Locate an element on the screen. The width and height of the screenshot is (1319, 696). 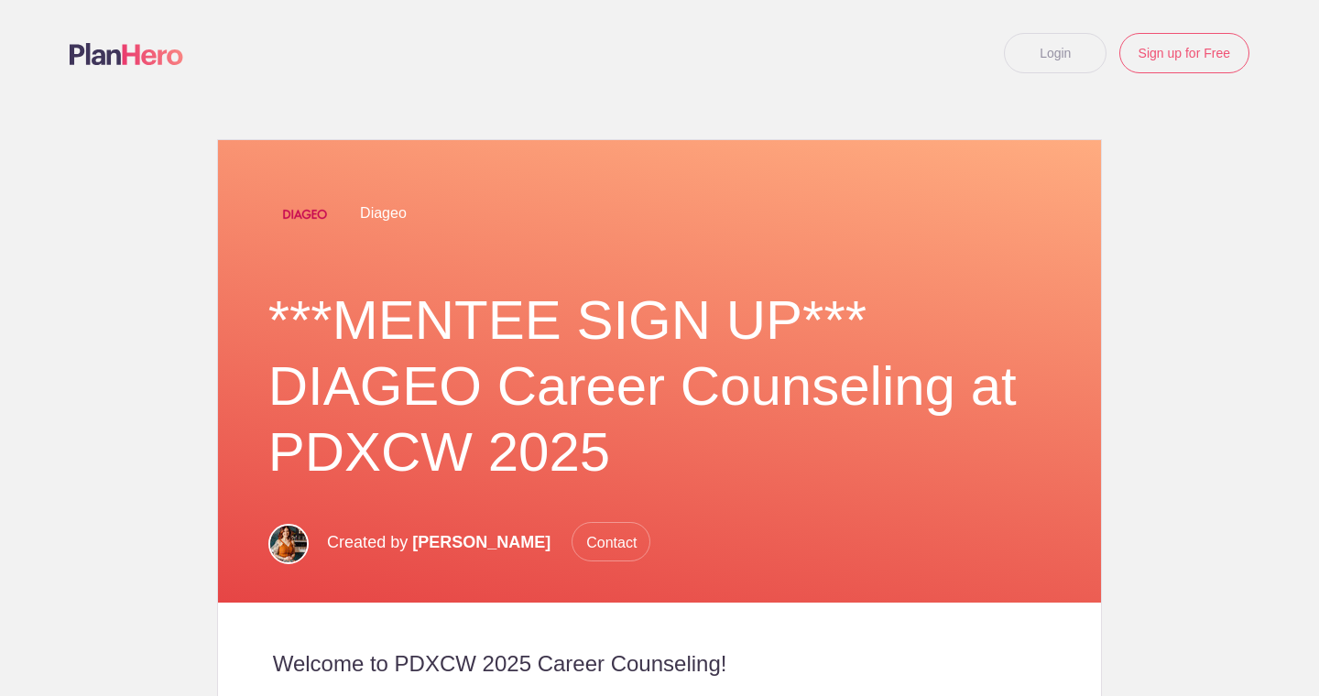
a: Login is located at coordinates (1055, 53).